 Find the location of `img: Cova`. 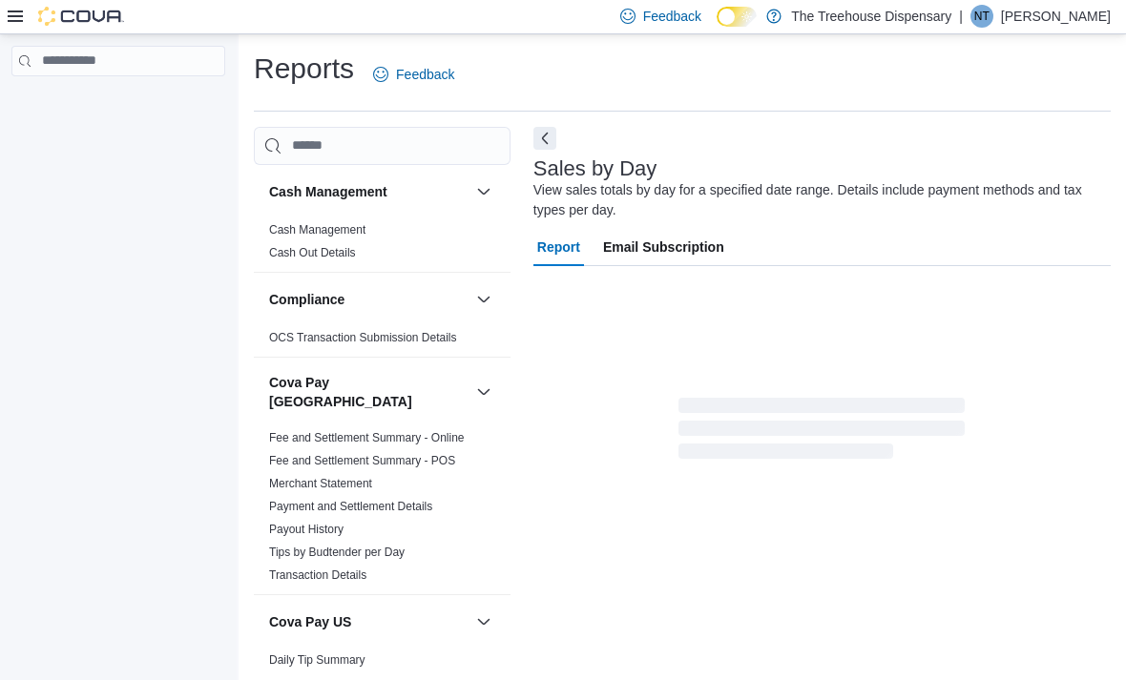

img: Cova is located at coordinates (81, 16).